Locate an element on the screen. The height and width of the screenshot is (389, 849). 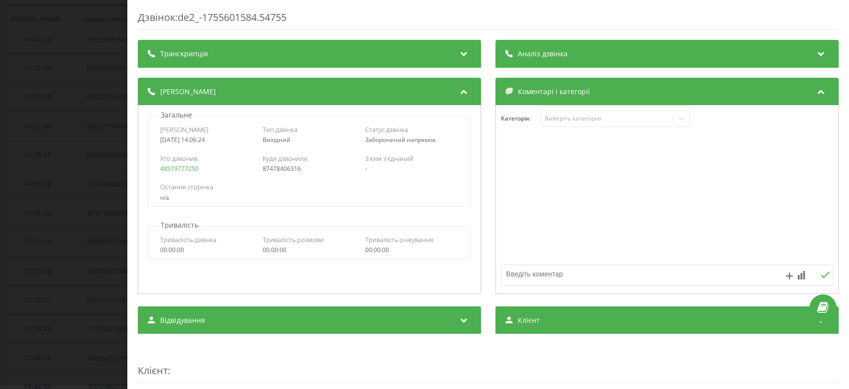
span: Відвідування is located at coordinates (183, 320).